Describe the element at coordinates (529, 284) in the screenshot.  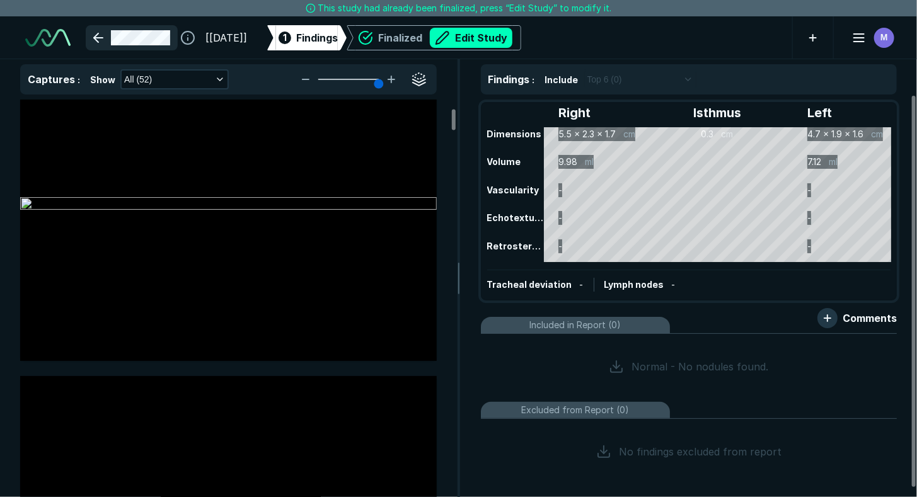
I see `span: Tracheal deviation` at that location.